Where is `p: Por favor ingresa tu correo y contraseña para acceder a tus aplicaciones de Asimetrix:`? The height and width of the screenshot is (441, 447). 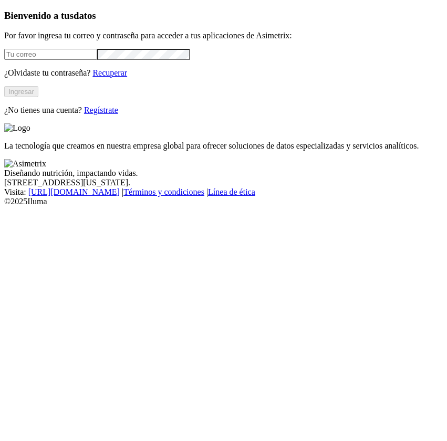
p: Por favor ingresa tu correo y contraseña para acceder a tus aplicaciones de Asimetrix: is located at coordinates (223, 36).